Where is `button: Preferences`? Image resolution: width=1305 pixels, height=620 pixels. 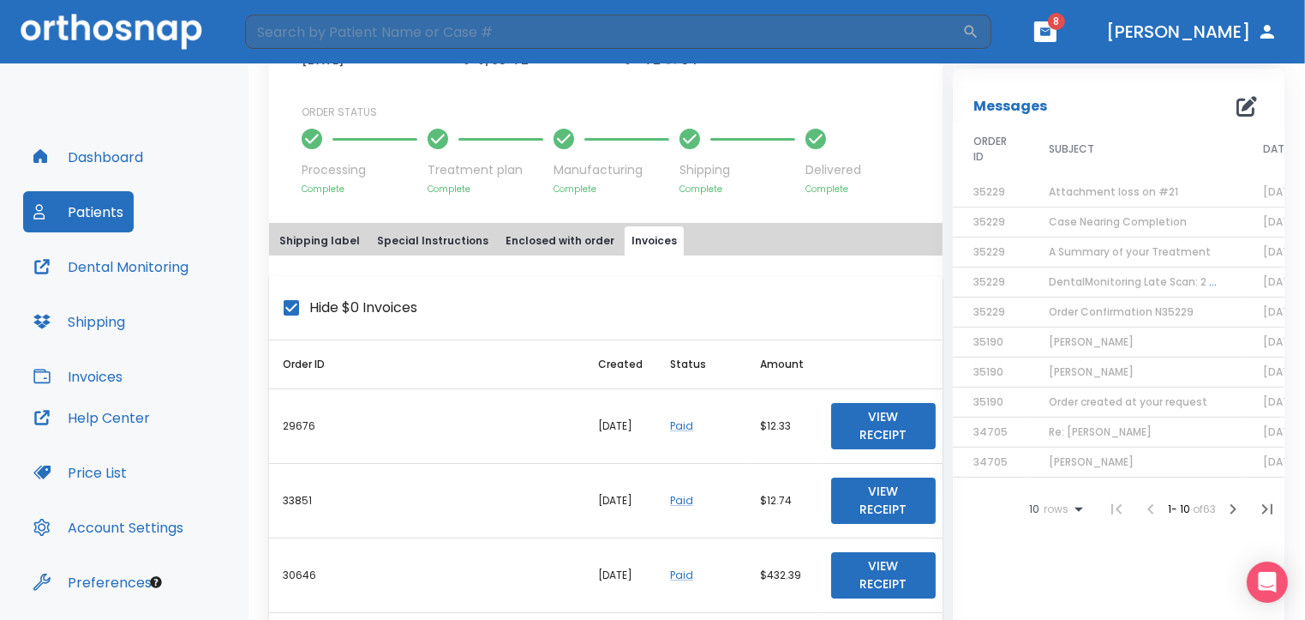
button: Preferences is located at coordinates (93, 582).